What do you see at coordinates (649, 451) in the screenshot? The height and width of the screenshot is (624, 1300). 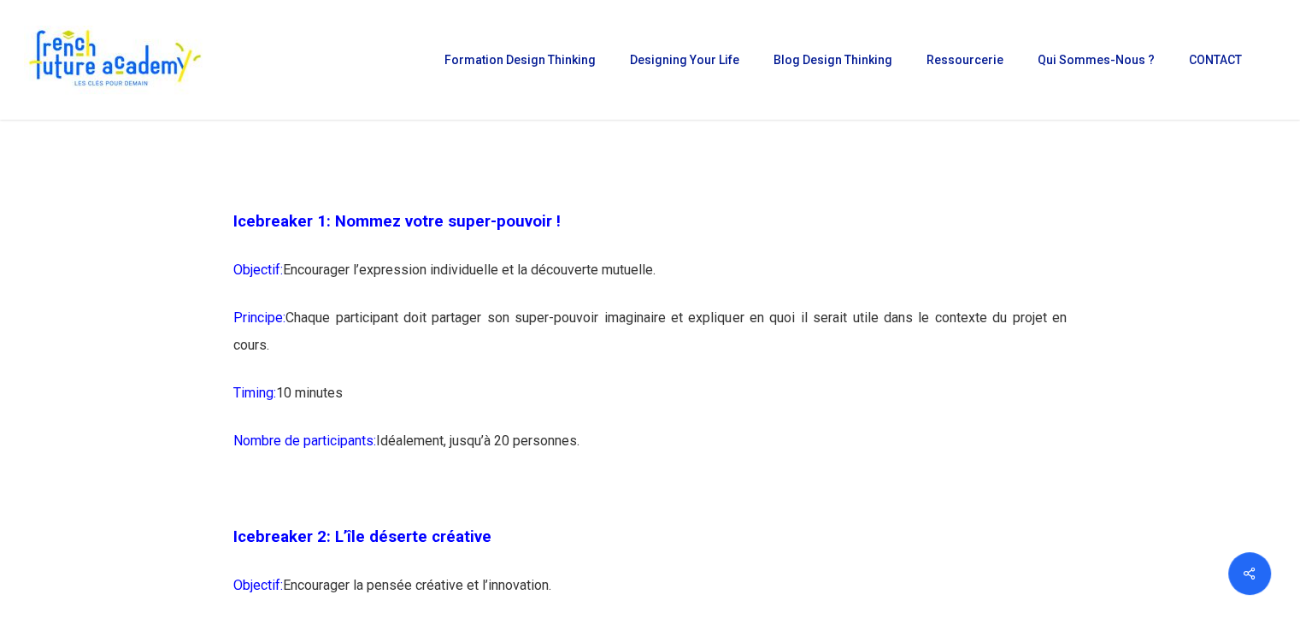 I see `p: Idéalement, jusqu’à 20 personnes.` at bounding box center [649, 451].